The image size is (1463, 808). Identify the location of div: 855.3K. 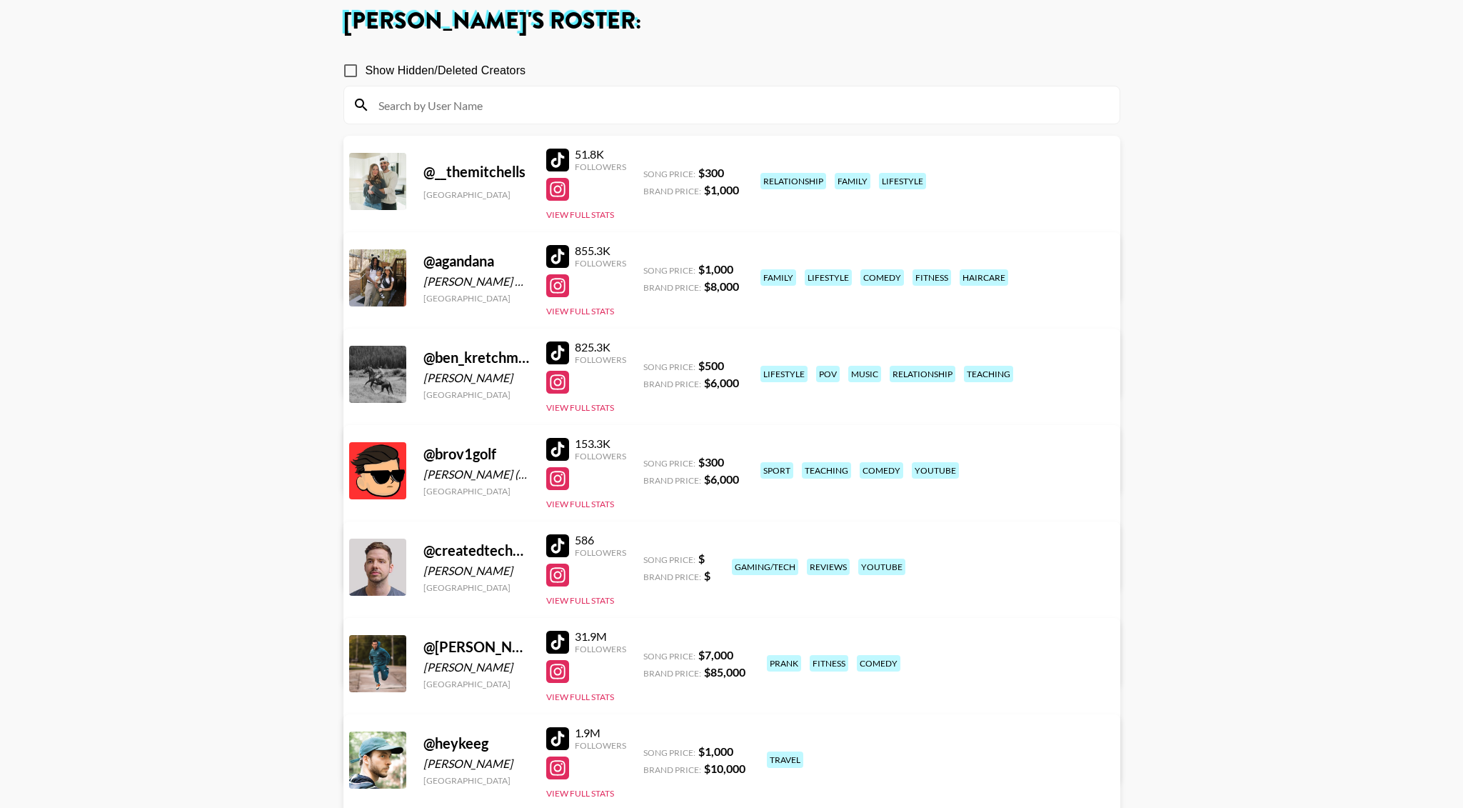
(600, 251).